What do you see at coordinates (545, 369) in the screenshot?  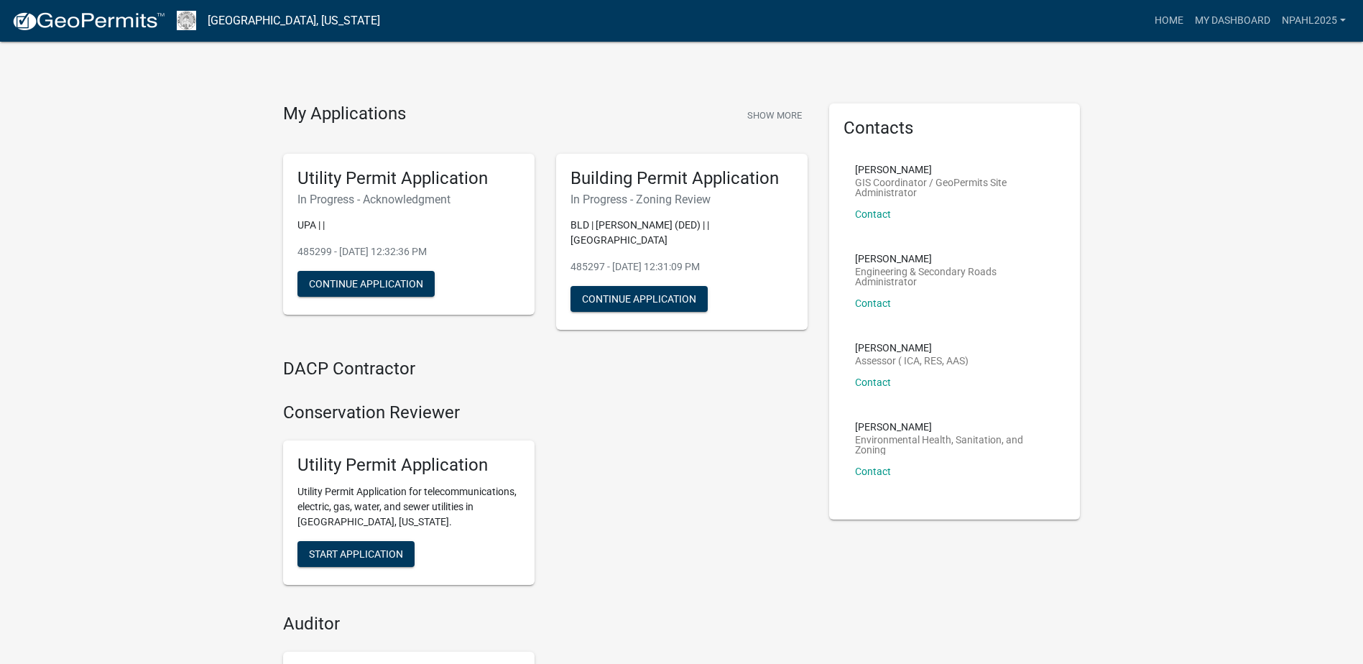 I see `h4: DACP Contractor` at bounding box center [545, 369].